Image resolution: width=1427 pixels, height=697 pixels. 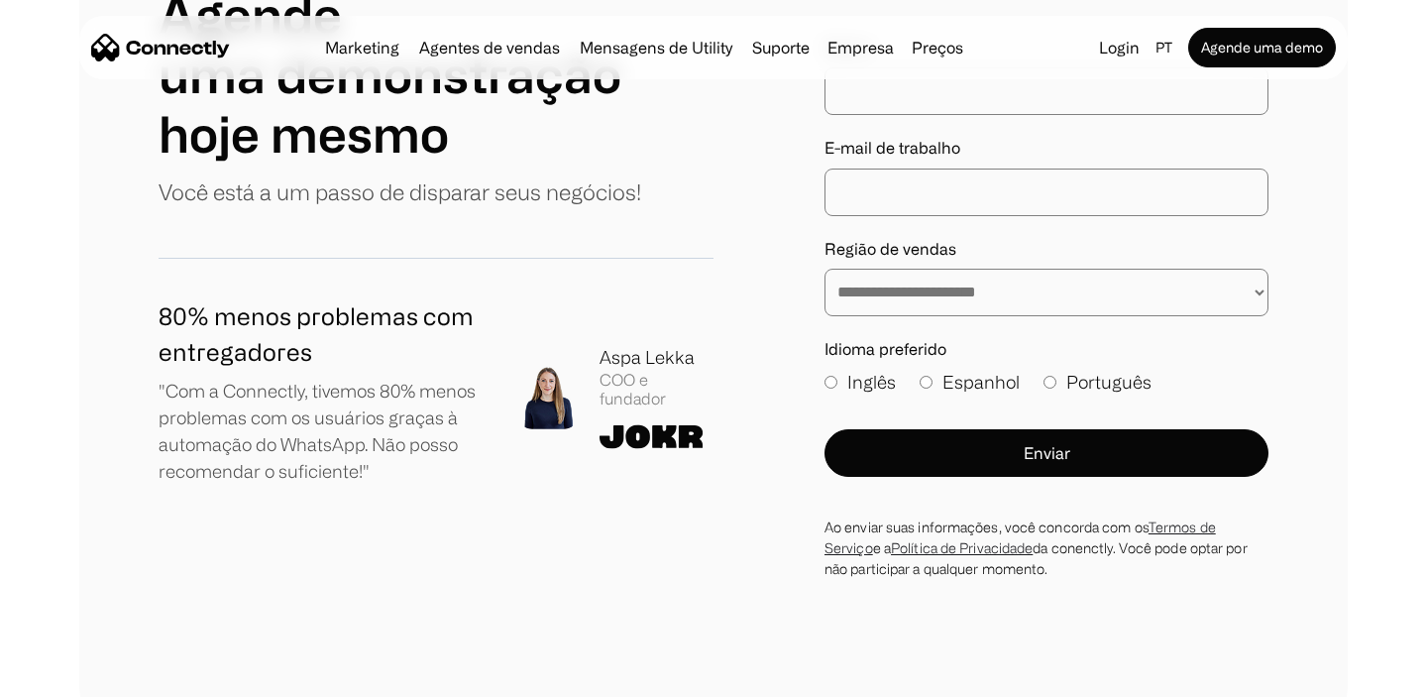 I want to click on input: Português, so click(x=1050, y=382).